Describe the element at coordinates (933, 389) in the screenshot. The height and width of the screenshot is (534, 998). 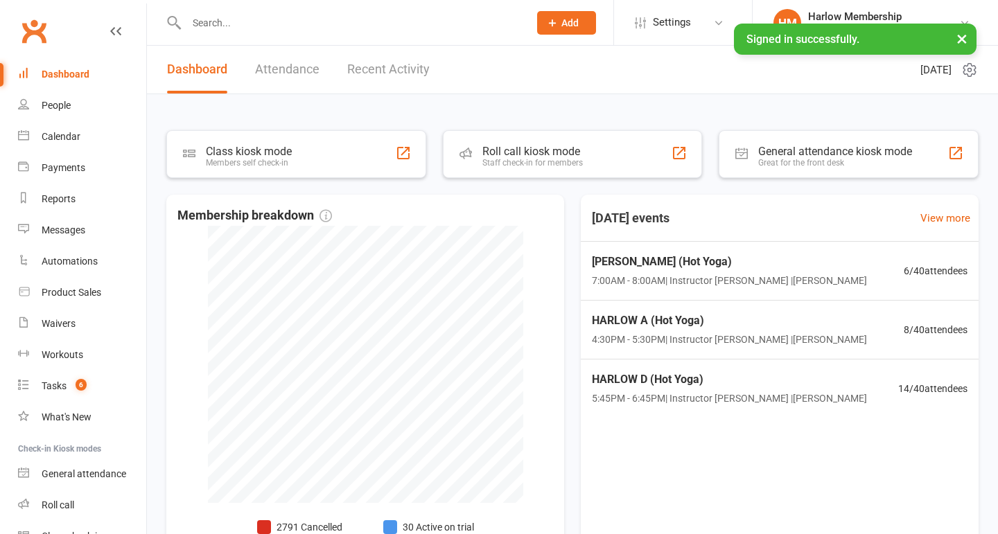
I see `span: 14 / 40 attendees` at that location.